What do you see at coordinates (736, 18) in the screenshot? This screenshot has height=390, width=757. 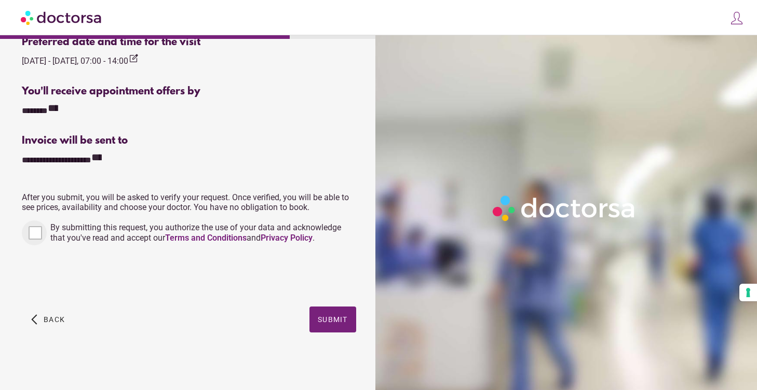 I see `img: icons8-customer-100.png` at bounding box center [736, 18].